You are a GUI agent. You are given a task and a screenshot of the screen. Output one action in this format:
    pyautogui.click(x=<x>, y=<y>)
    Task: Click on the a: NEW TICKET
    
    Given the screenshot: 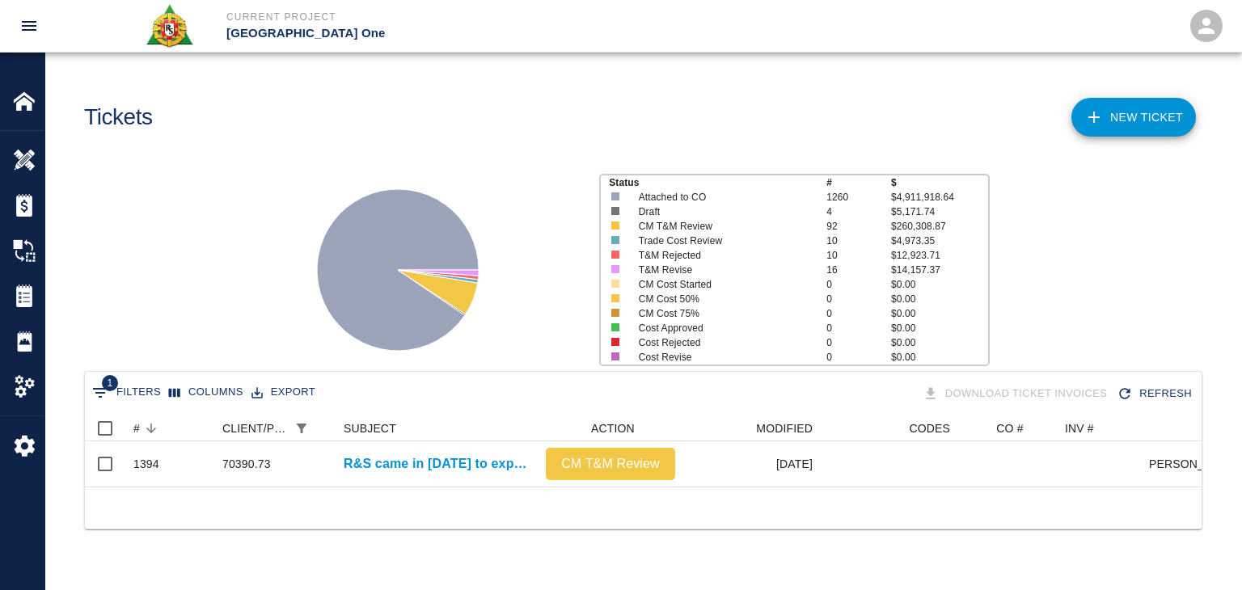 What is the action you would take?
    pyautogui.click(x=1134, y=117)
    